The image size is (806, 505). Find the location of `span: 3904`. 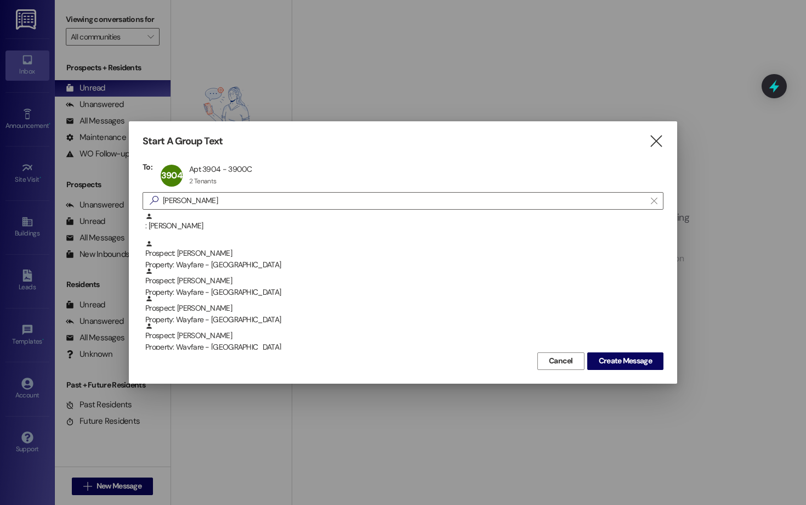

span: 3904 is located at coordinates (172, 175).